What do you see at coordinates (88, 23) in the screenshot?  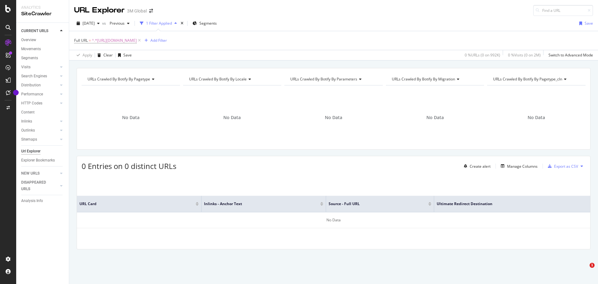 I see `span: 2025 Sep. 7th` at bounding box center [88, 23].